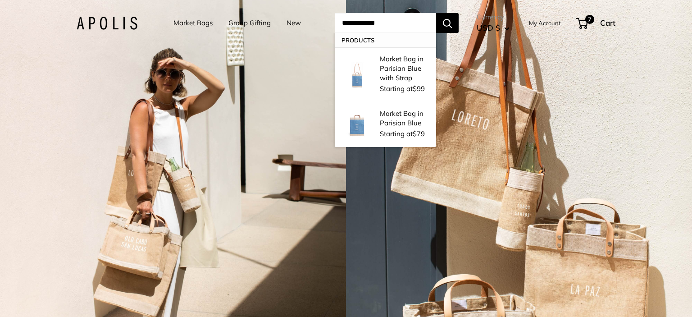 The image size is (692, 317). What do you see at coordinates (357, 75) in the screenshot?
I see `img: Market Bag in Parisian Blue with Strap` at bounding box center [357, 75].